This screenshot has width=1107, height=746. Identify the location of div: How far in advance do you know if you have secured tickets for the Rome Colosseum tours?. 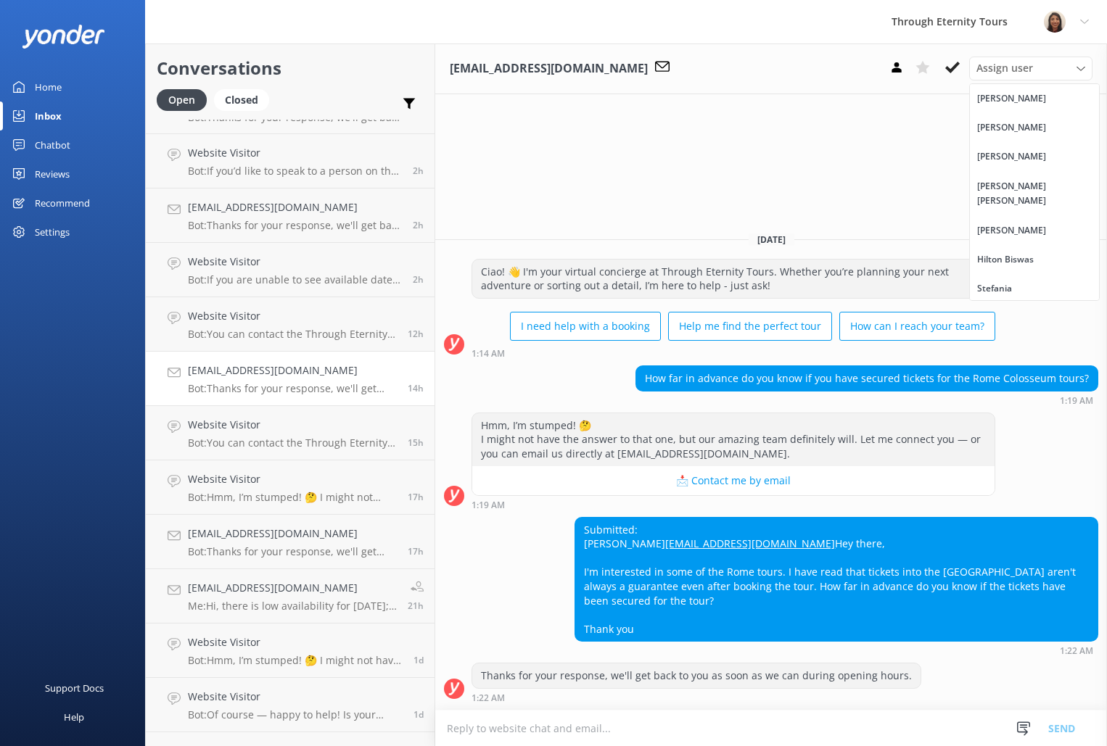
(867, 379).